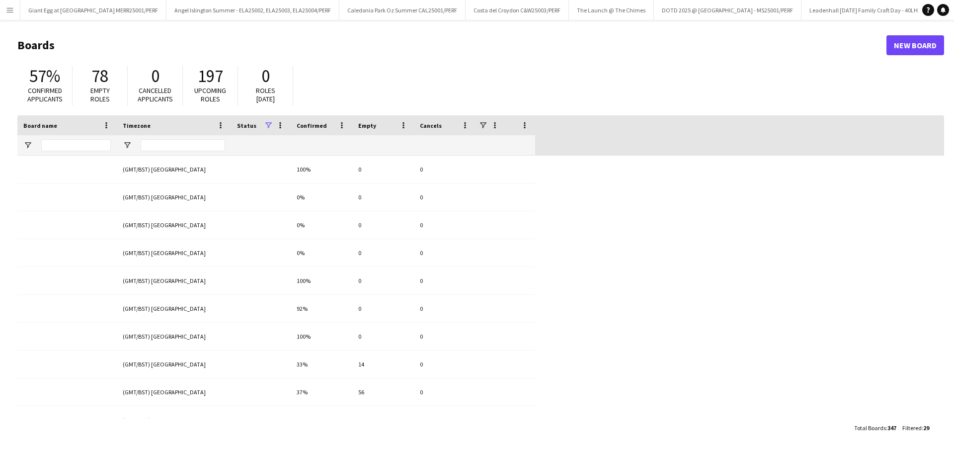 This screenshot has height=453, width=954. What do you see at coordinates (383, 392) in the screenshot?
I see `div: 56` at bounding box center [383, 392].